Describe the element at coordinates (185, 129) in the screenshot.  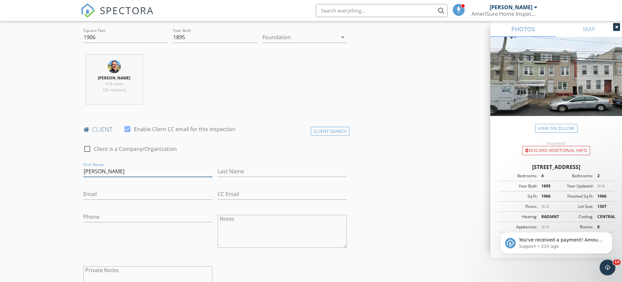
I see `label: Enable Client CC email for this inspection` at that location.